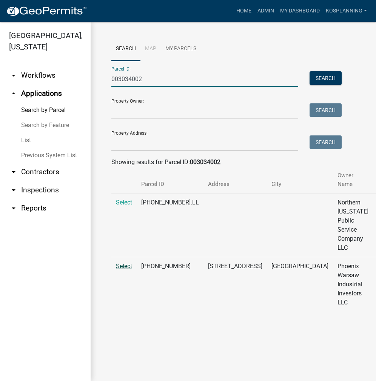 This screenshot has width=376, height=381. What do you see at coordinates (353, 180) in the screenshot?
I see `th: Owner Name` at bounding box center [353, 180].